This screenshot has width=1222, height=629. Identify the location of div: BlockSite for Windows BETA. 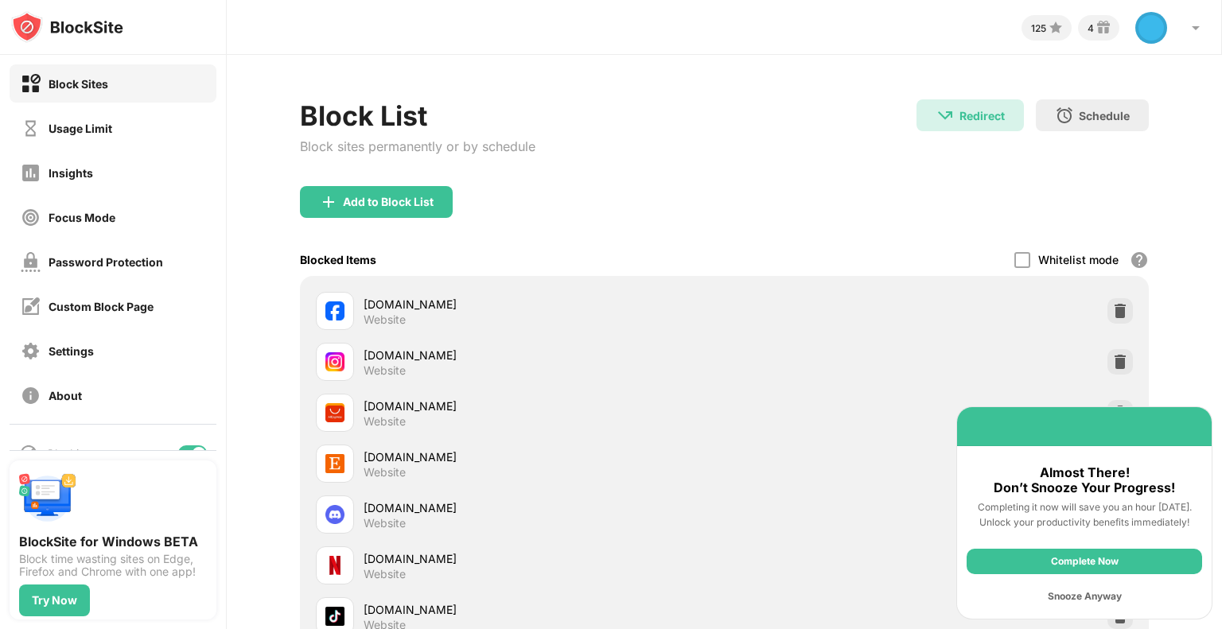
(113, 542).